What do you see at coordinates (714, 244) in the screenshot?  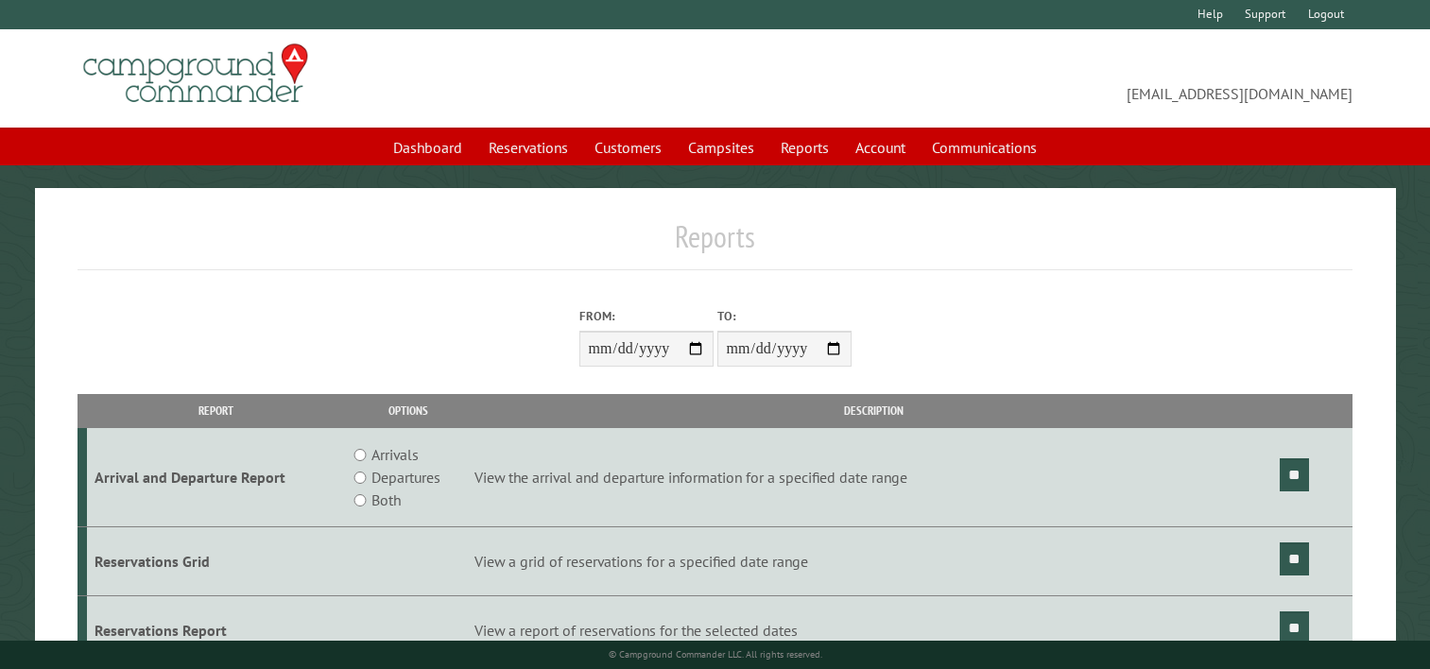 I see `h1: Reports` at bounding box center [714, 244].